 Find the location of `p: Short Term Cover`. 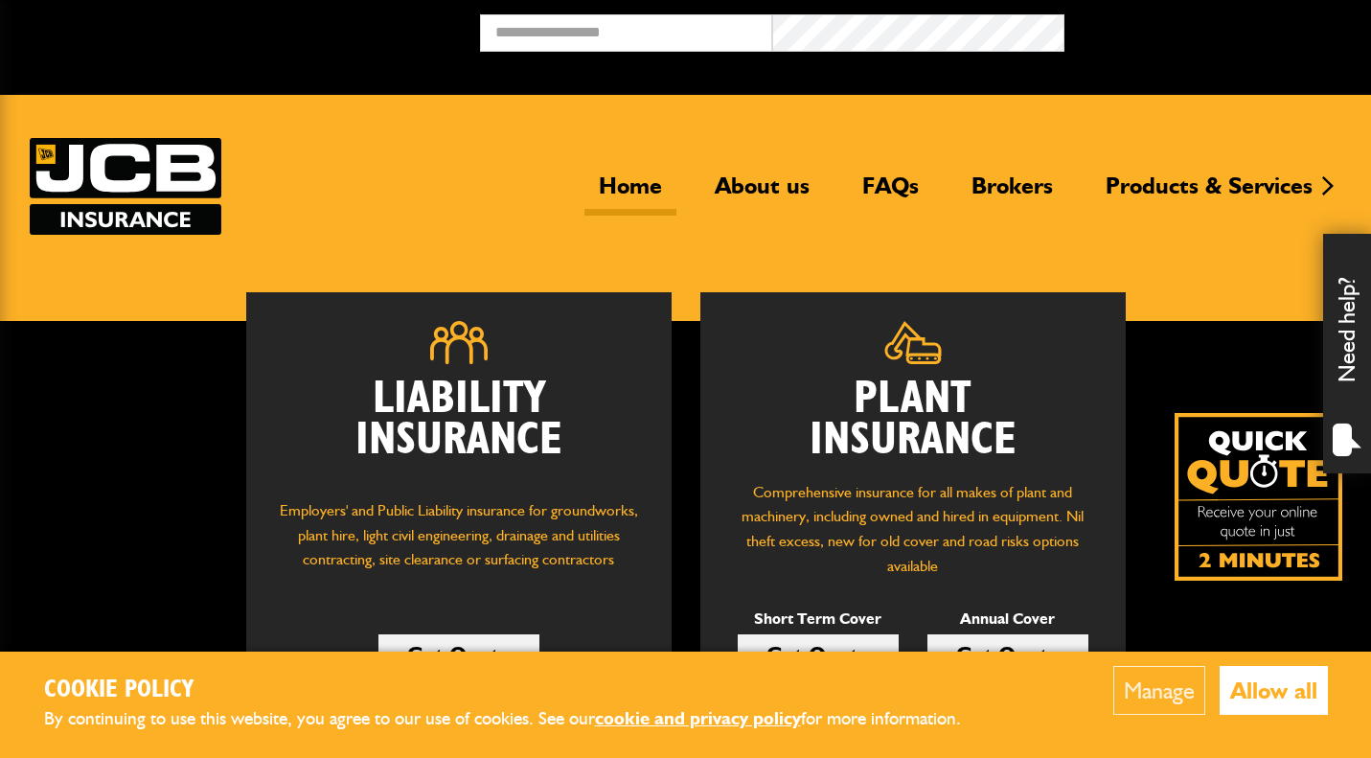

p: Short Term Cover is located at coordinates (818, 619).